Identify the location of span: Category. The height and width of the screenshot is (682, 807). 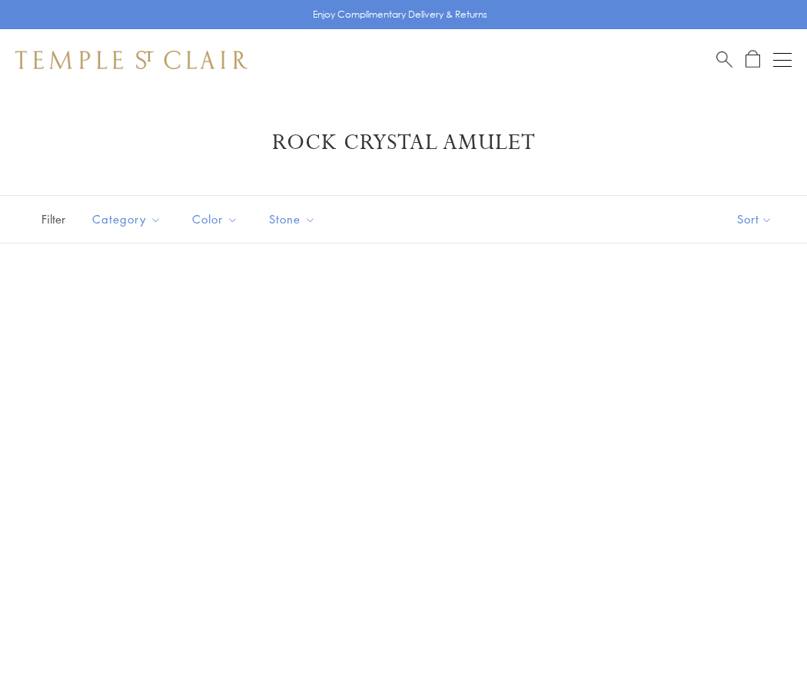
(128, 219).